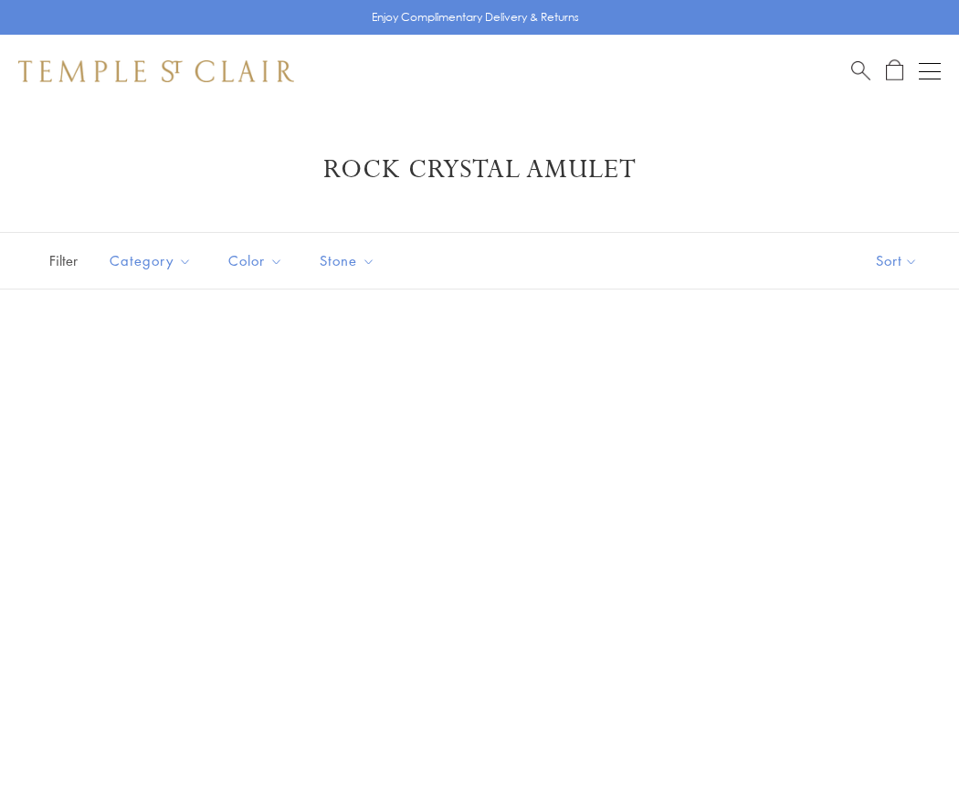  What do you see at coordinates (897, 260) in the screenshot?
I see `button: Show sort by` at bounding box center [897, 260].